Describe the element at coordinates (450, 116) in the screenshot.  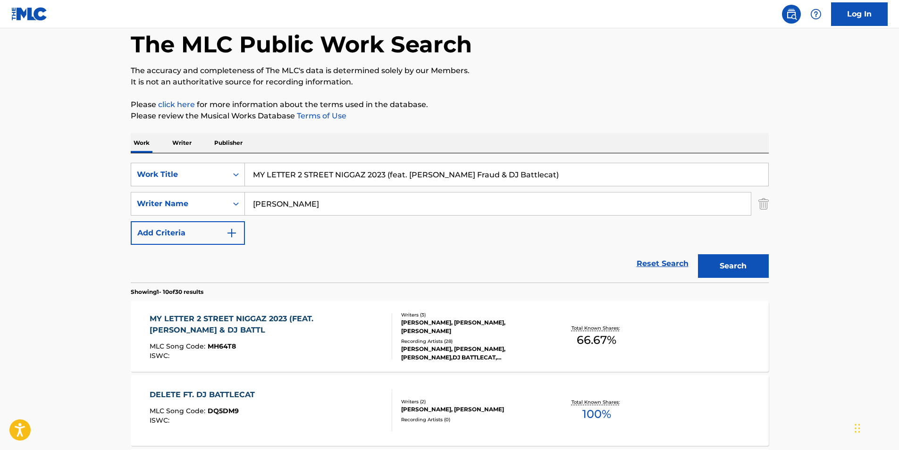
I see `p: Please review the Musical Works Database` at that location.